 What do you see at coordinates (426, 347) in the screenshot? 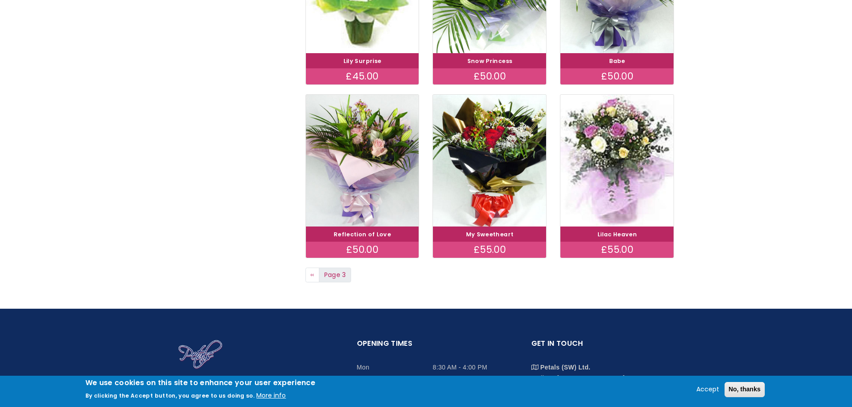
I see `h2: Opening Times` at bounding box center [426, 347].